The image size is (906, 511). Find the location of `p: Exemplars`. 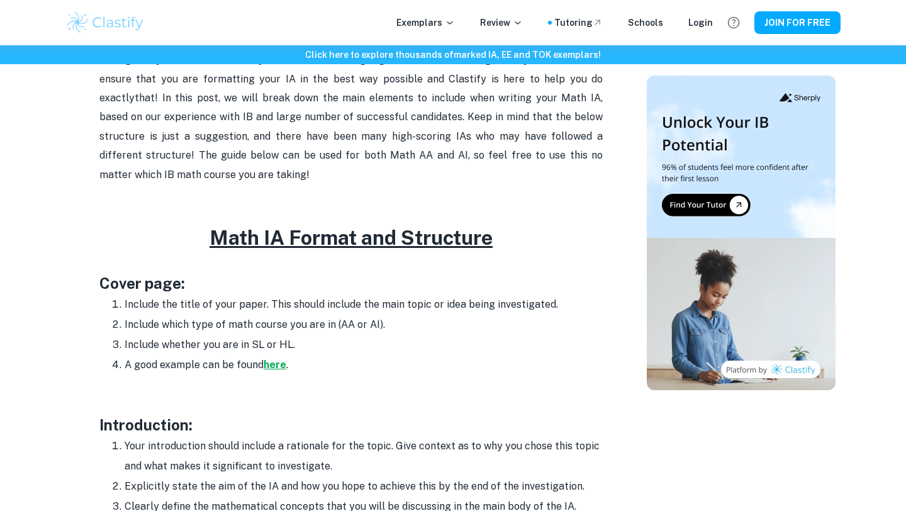

p: Exemplars is located at coordinates (425, 23).